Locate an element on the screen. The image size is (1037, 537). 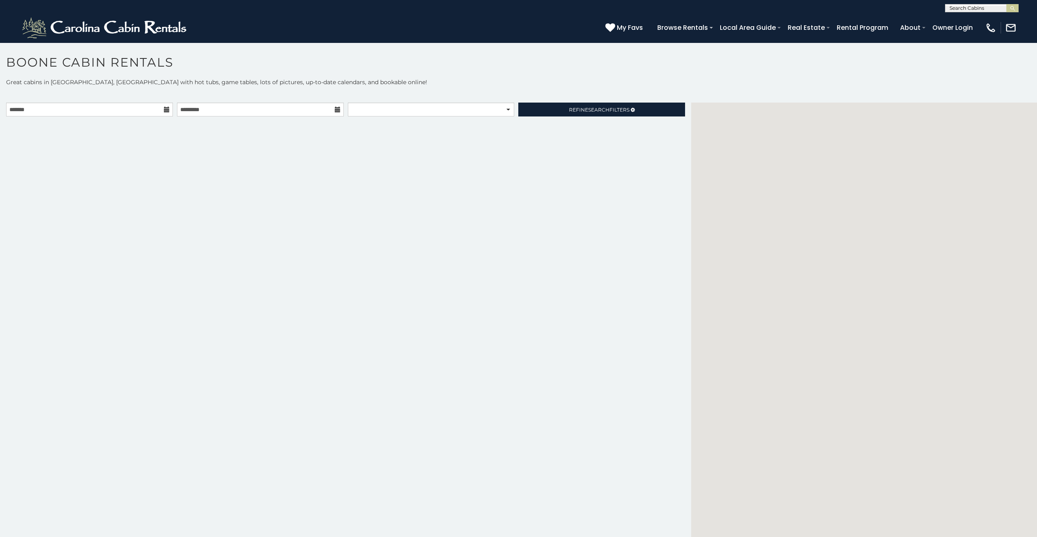
a: Real Estate is located at coordinates (806, 27).